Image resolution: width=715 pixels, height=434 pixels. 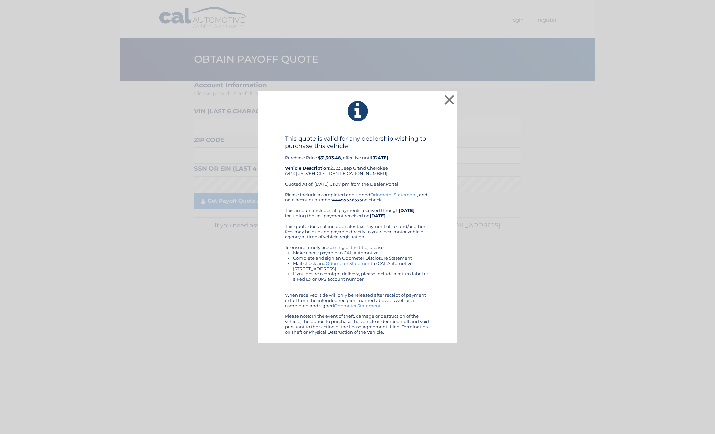 I want to click on h4: This quote is valid for any dealership wishing to purchase this vehicle, so click(x=358, y=142).